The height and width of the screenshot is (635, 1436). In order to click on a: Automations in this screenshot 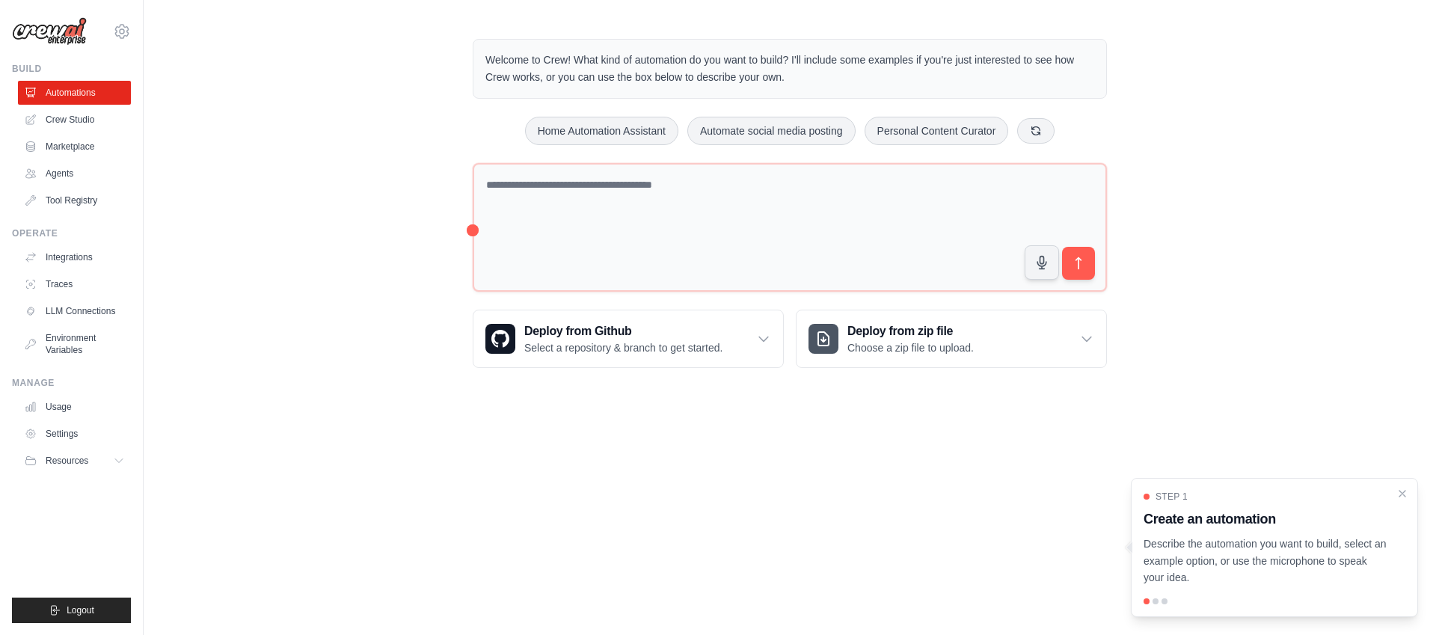, I will do `click(74, 93)`.